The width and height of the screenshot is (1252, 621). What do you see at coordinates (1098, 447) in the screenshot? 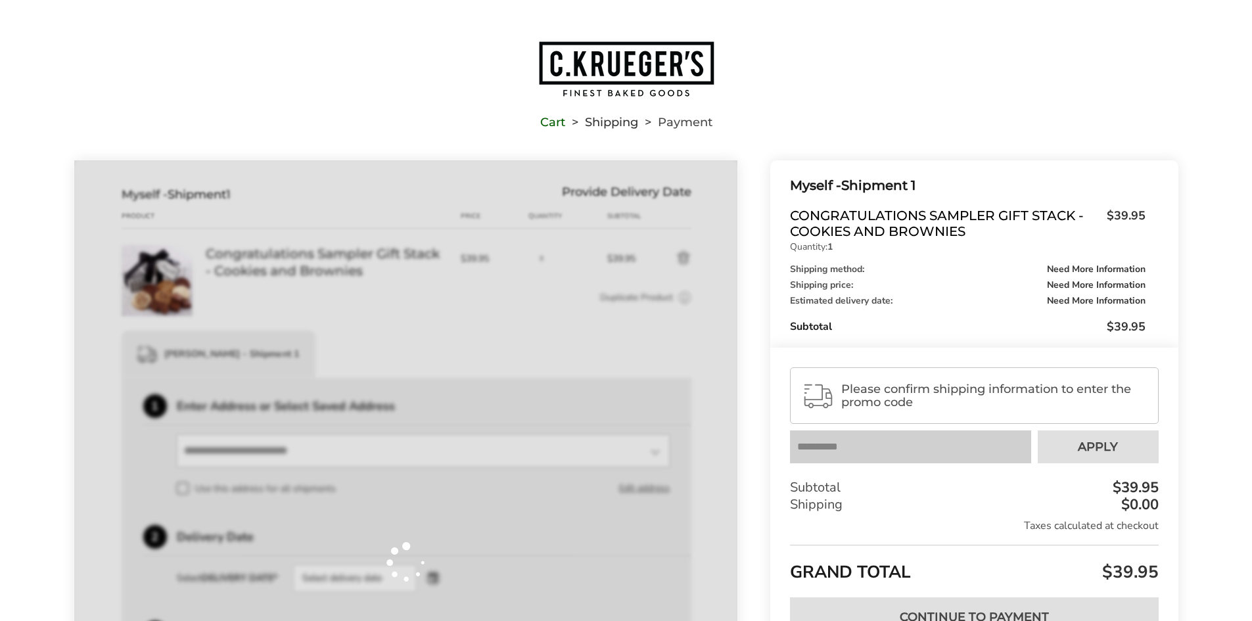
I see `span: Apply` at bounding box center [1098, 447].